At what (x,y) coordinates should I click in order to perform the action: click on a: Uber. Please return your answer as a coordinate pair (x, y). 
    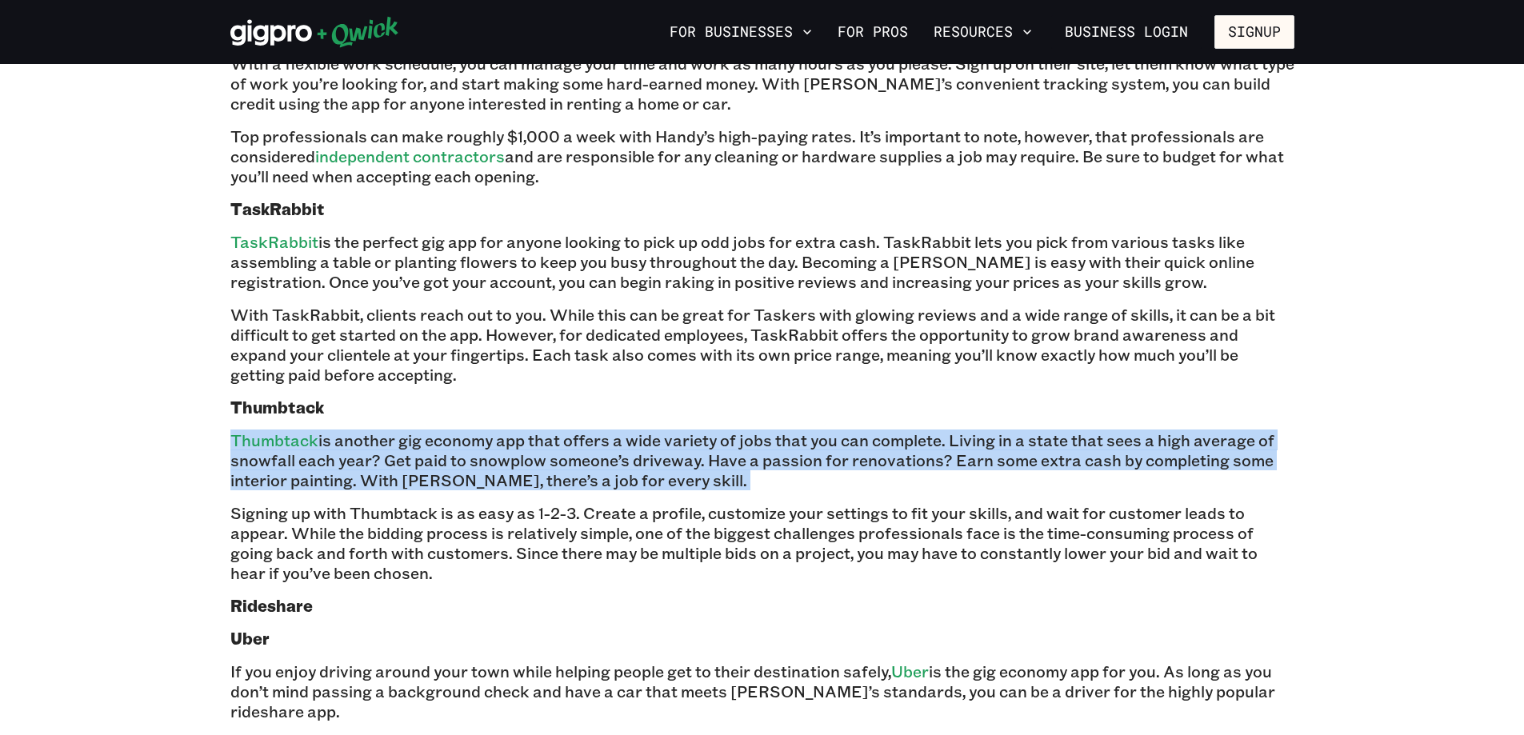
    Looking at the image, I should click on (909, 671).